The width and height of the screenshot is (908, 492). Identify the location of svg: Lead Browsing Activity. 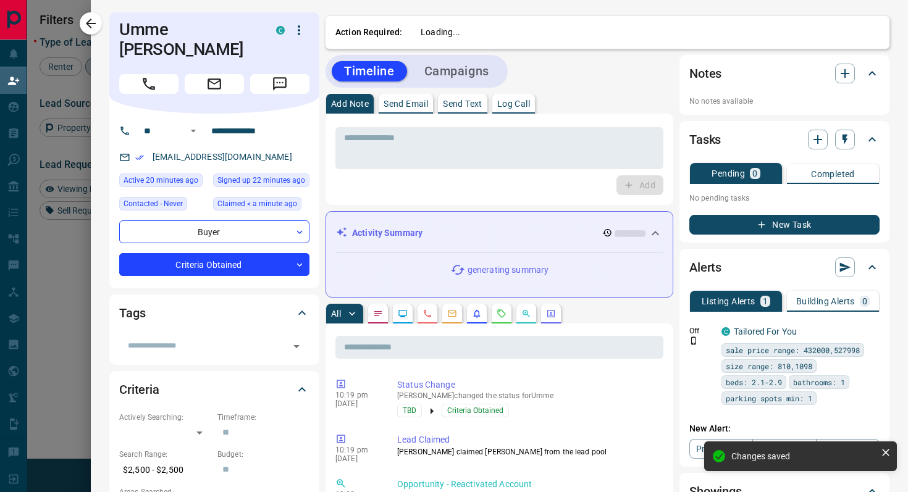
(403, 314).